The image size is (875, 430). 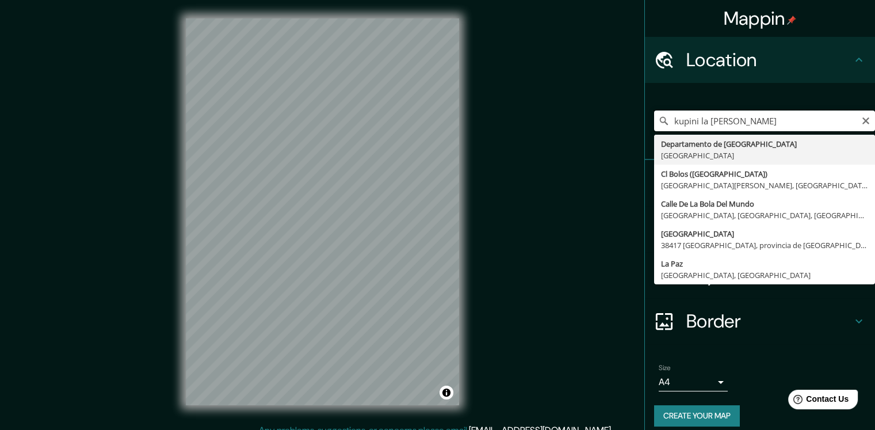 I want to click on label: Size, so click(x=664, y=367).